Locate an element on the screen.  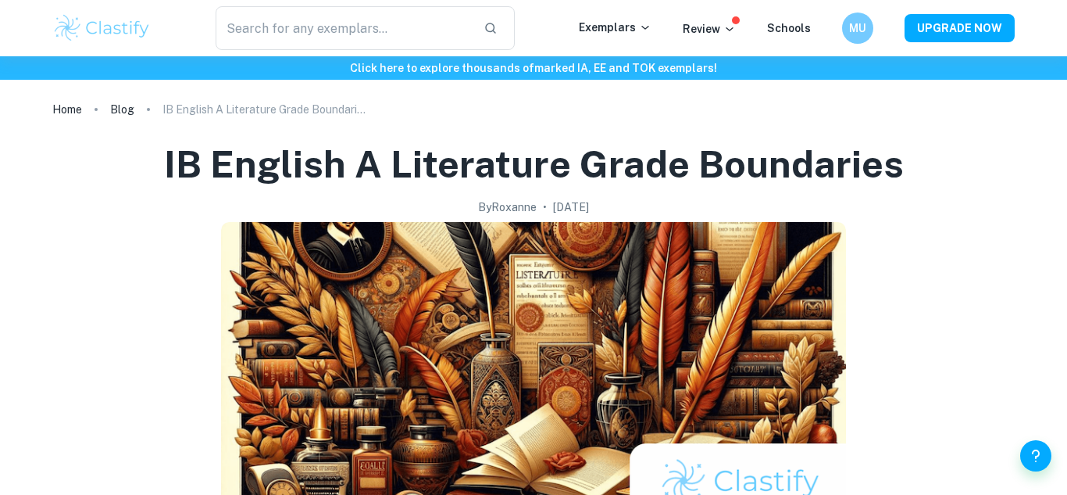
p: Review is located at coordinates (710, 29).